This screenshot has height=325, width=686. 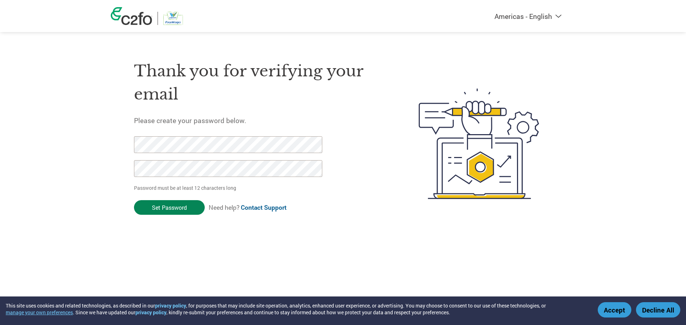 What do you see at coordinates (658, 310) in the screenshot?
I see `button: Decline All` at bounding box center [658, 310].